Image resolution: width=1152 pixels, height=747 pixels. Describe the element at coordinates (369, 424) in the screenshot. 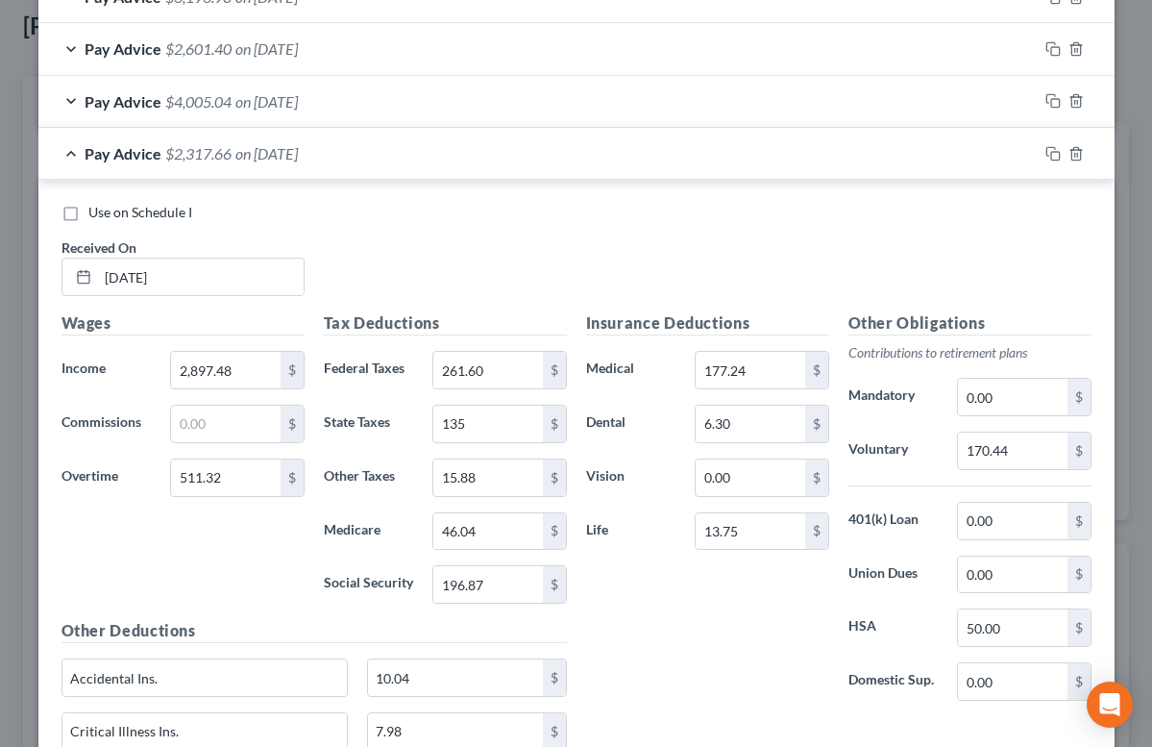

I see `label: State Taxes` at that location.